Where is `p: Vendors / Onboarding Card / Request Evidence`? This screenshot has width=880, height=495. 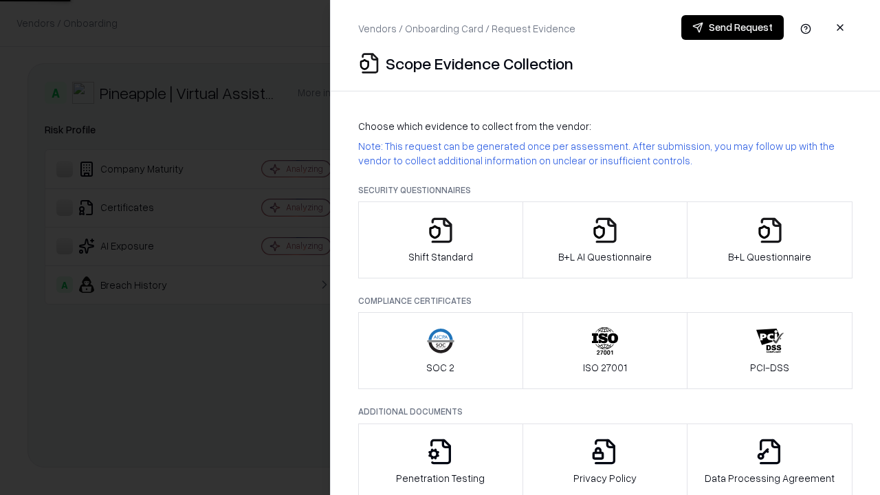
p: Vendors / Onboarding Card / Request Evidence is located at coordinates (467, 28).